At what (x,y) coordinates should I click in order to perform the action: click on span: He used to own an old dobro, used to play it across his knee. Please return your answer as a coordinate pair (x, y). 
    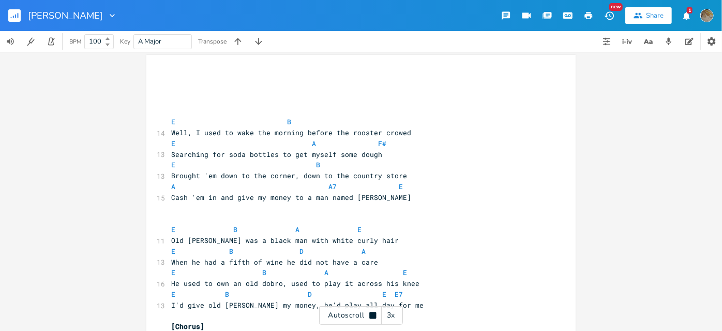
    Looking at the image, I should click on (295, 283).